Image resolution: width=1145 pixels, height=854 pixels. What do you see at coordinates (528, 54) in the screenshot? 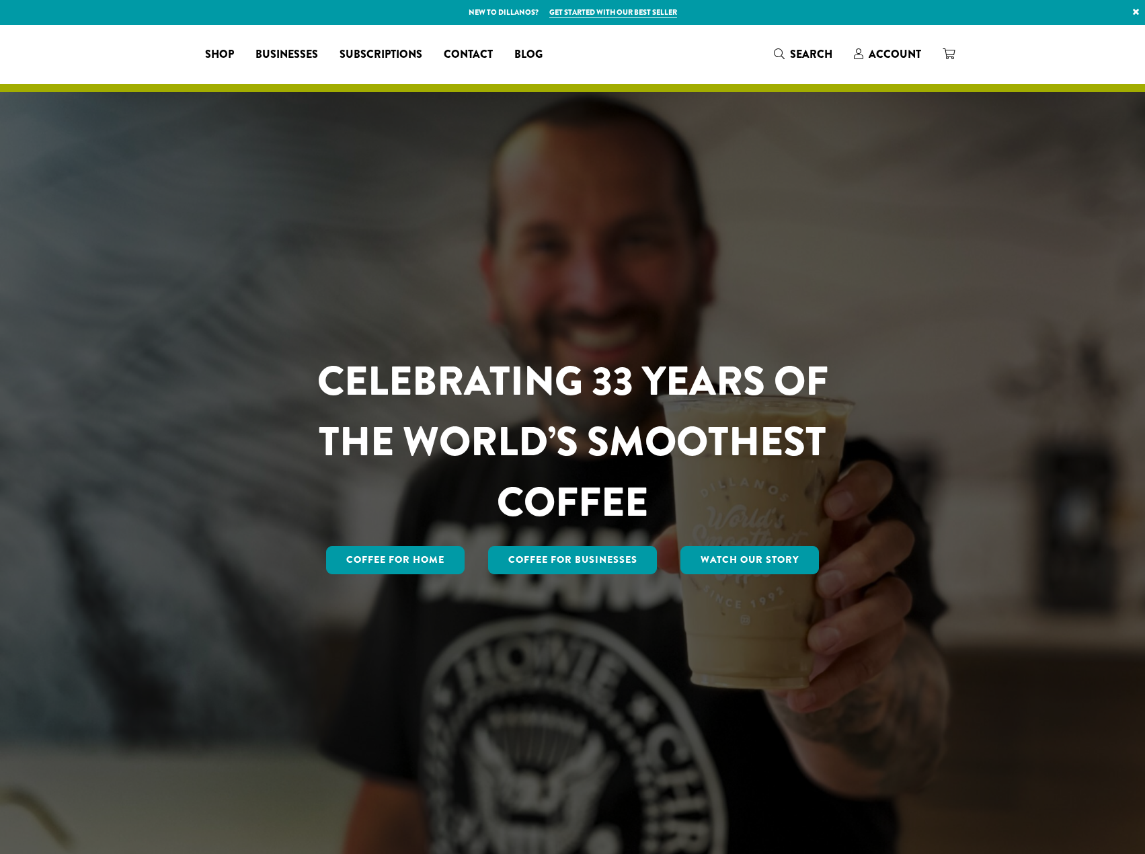
I see `span: Blog` at bounding box center [528, 54].